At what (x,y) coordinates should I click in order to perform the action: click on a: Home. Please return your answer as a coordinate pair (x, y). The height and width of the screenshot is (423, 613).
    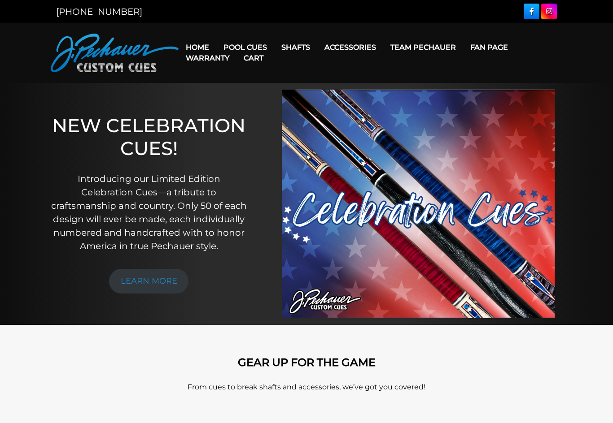
    Looking at the image, I should click on (197, 47).